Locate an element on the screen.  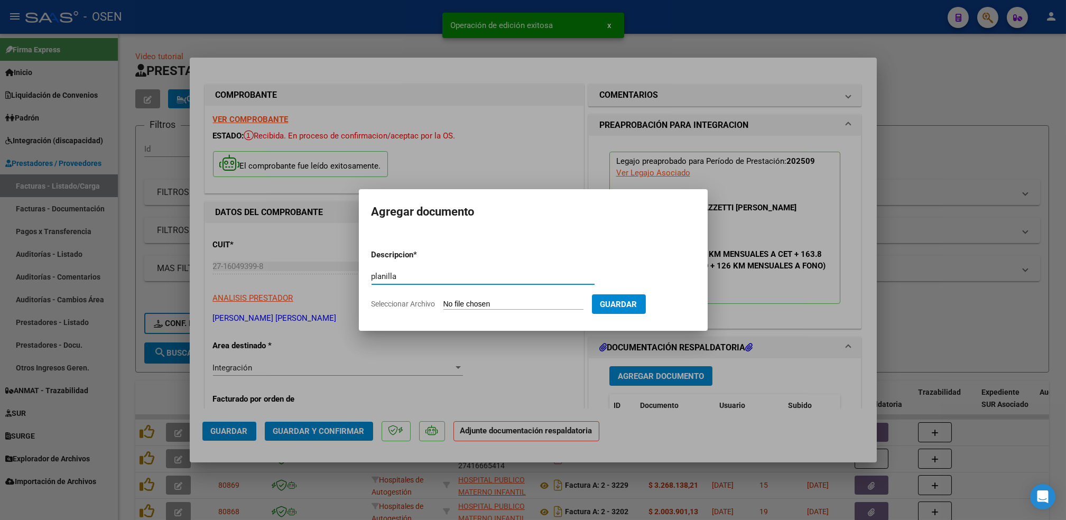
p: Descripcion is located at coordinates (420, 255).